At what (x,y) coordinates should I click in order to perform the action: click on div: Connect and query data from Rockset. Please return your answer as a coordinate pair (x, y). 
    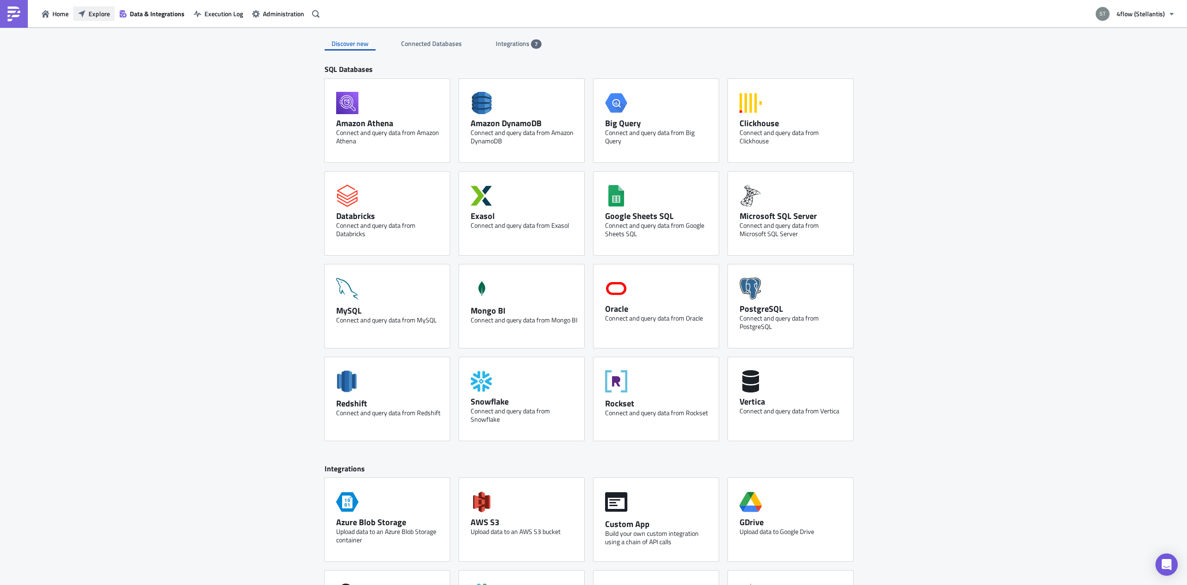
    Looking at the image, I should click on (659, 413).